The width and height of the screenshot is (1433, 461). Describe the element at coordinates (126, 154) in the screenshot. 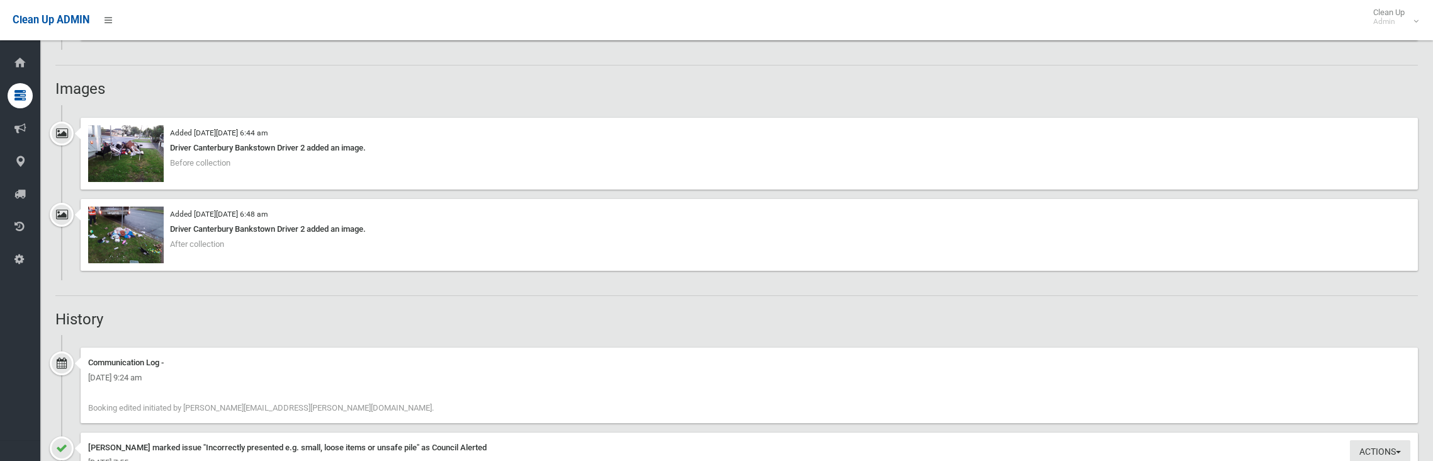

I see `img: 2025-08-1106.44.227560085877039671076.jpg` at that location.